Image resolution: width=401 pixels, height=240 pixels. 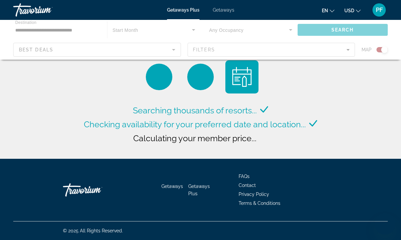 What do you see at coordinates (244, 176) in the screenshot?
I see `span: FAQs` at bounding box center [244, 176].